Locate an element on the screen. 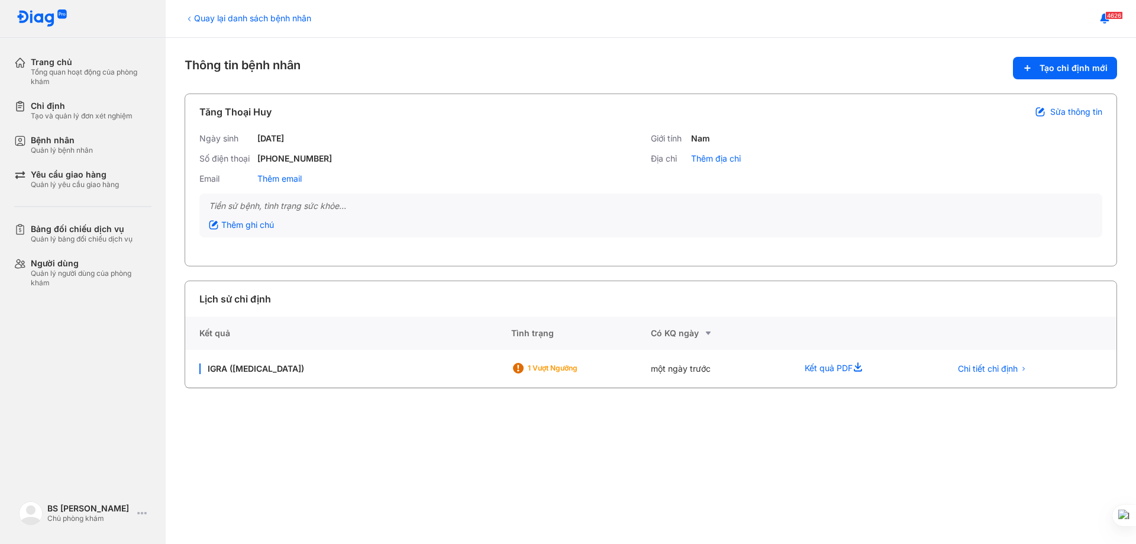  button: Chi tiết chỉ định is located at coordinates (992, 369).